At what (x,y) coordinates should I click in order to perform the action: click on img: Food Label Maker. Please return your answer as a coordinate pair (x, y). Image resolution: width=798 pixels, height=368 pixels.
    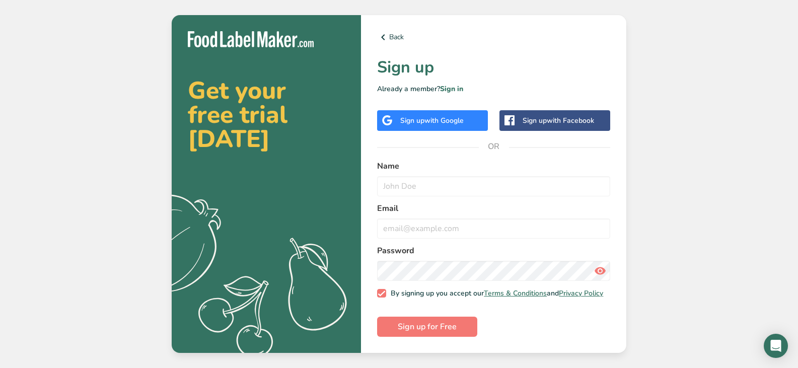
    Looking at the image, I should click on (251, 39).